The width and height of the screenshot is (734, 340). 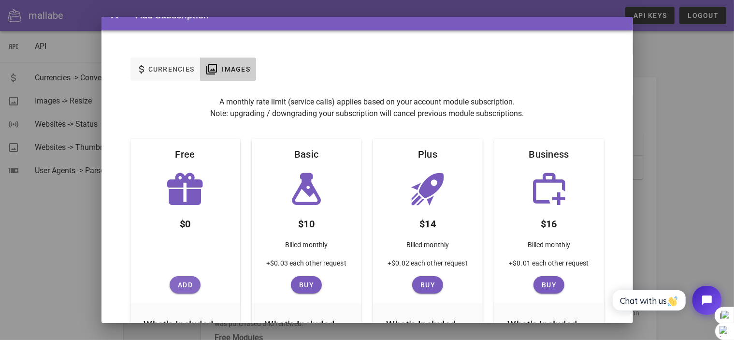 What do you see at coordinates (228, 69) in the screenshot?
I see `button: Images` at bounding box center [228, 69].